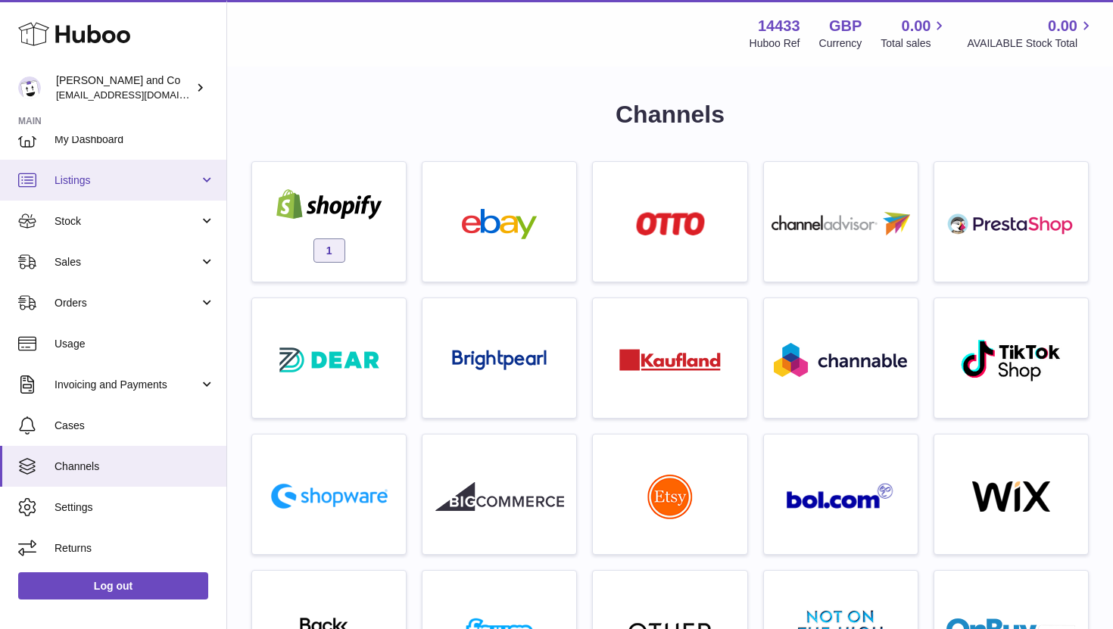  Describe the element at coordinates (126, 221) in the screenshot. I see `span: Stock` at that location.